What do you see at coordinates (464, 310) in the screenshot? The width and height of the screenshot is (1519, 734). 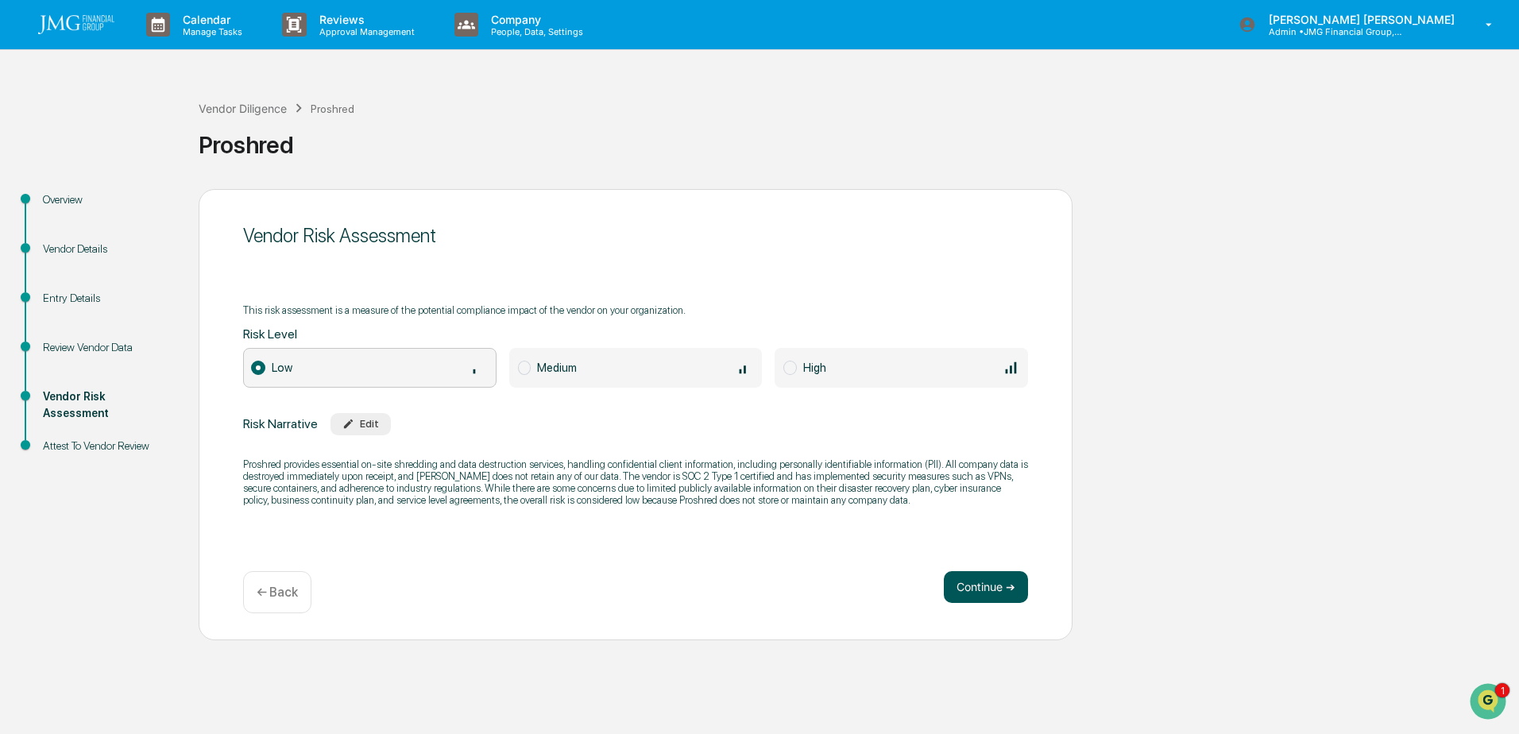 I see `p: This risk assessment is a measure of the potential compliance impact of the vendor on your organi...` at bounding box center [464, 310].